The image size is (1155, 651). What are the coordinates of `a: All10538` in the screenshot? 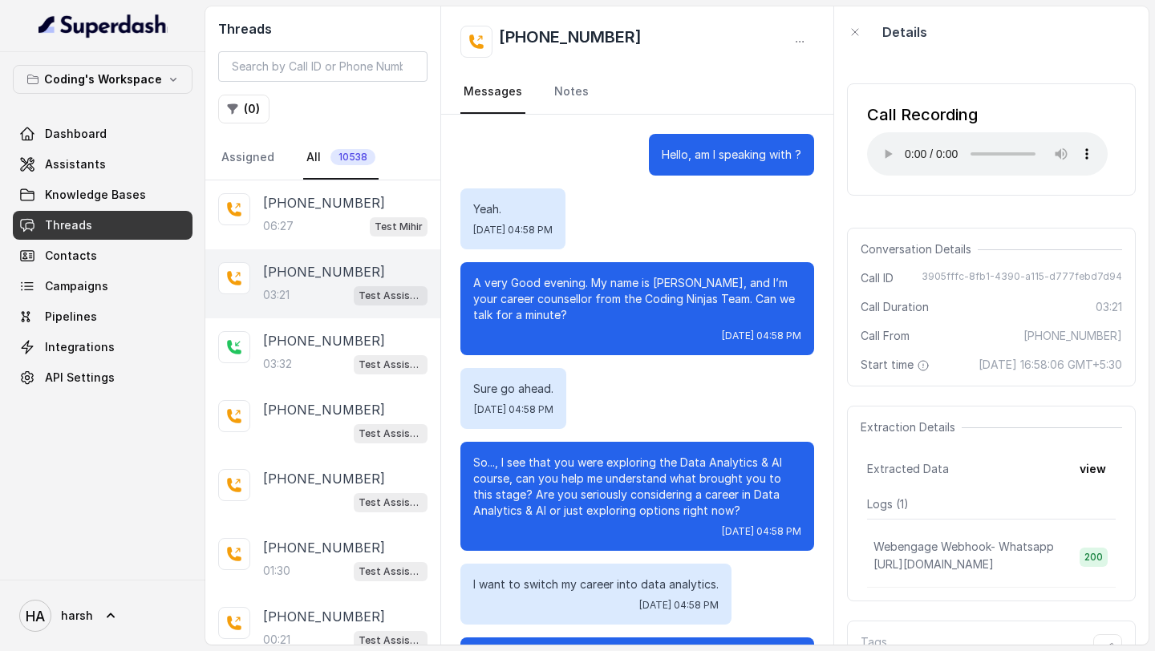 It's located at (341, 158).